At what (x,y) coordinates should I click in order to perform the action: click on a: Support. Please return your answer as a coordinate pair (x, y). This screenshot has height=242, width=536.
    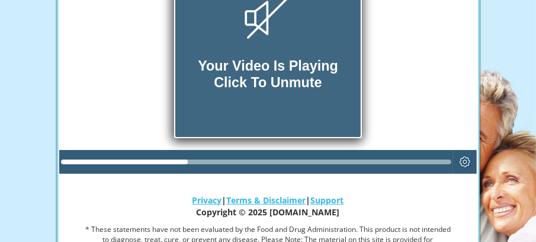
    Looking at the image, I should click on (328, 200).